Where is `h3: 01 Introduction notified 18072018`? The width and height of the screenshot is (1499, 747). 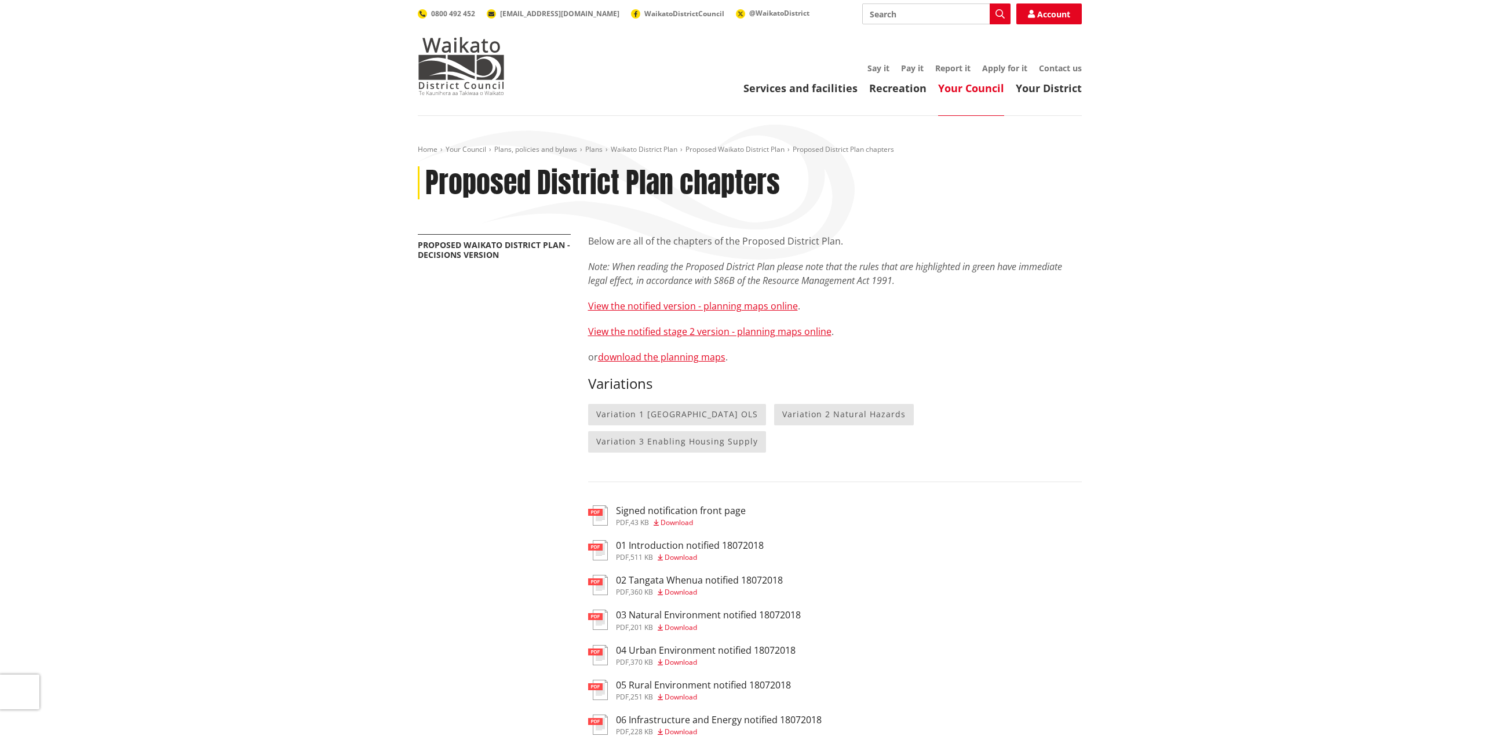 h3: 01 Introduction notified 18072018 is located at coordinates (689, 545).